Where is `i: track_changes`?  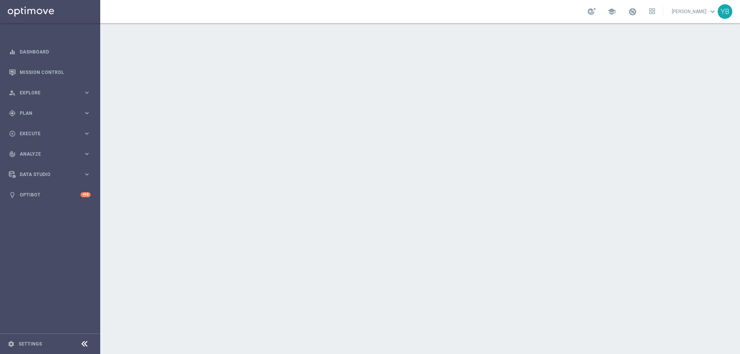
i: track_changes is located at coordinates (12, 154).